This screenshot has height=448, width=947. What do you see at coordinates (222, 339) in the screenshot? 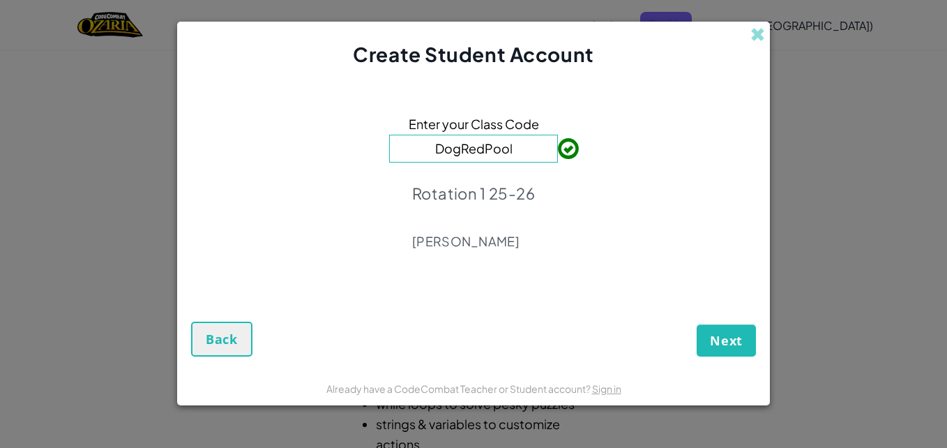
I see `span: Back` at bounding box center [222, 339].